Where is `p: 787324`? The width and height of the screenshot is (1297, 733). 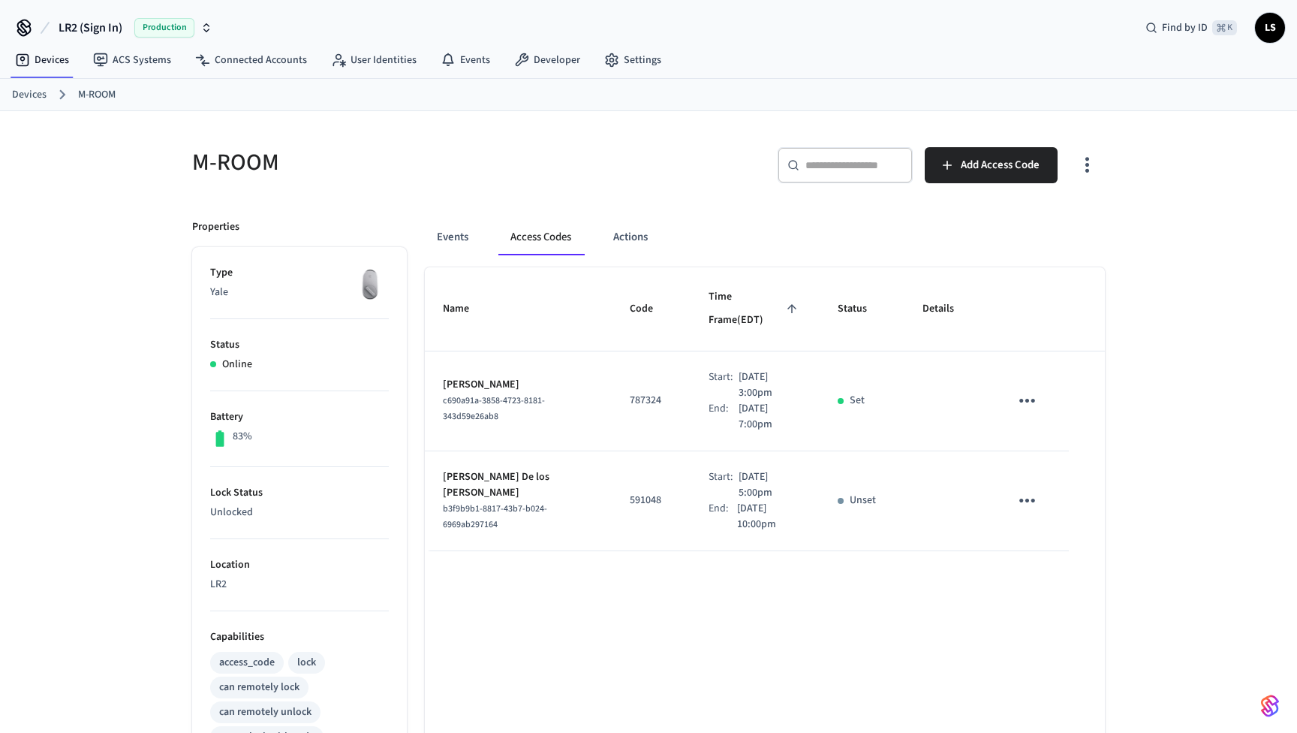 p: 787324 is located at coordinates (651, 400).